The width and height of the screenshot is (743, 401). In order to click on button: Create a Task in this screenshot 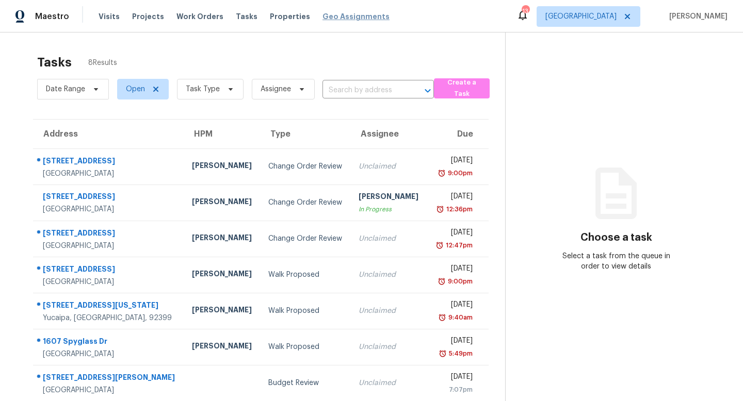, I will do `click(462, 88)`.